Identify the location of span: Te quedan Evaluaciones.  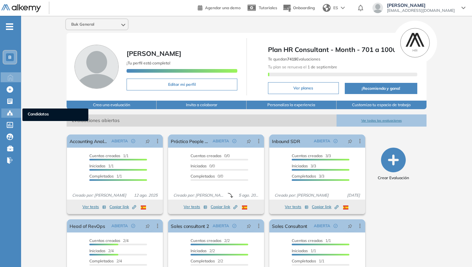
(294, 59).